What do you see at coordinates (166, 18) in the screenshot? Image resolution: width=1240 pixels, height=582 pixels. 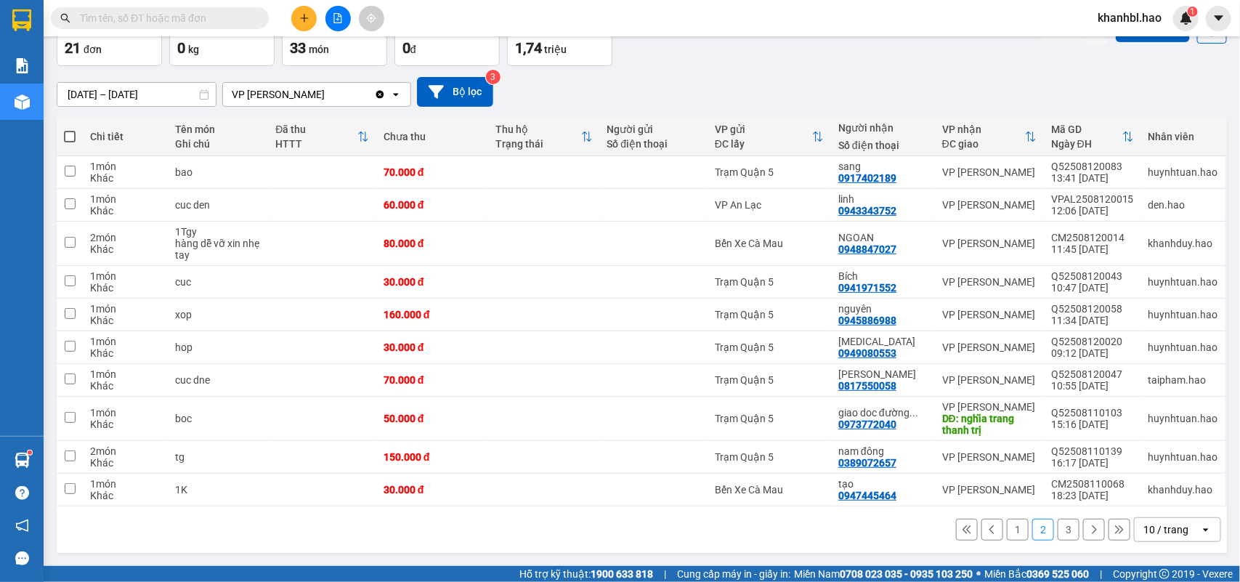 I see `input: Tìm tên, số ĐT hoặc mã đơn` at bounding box center [166, 18].